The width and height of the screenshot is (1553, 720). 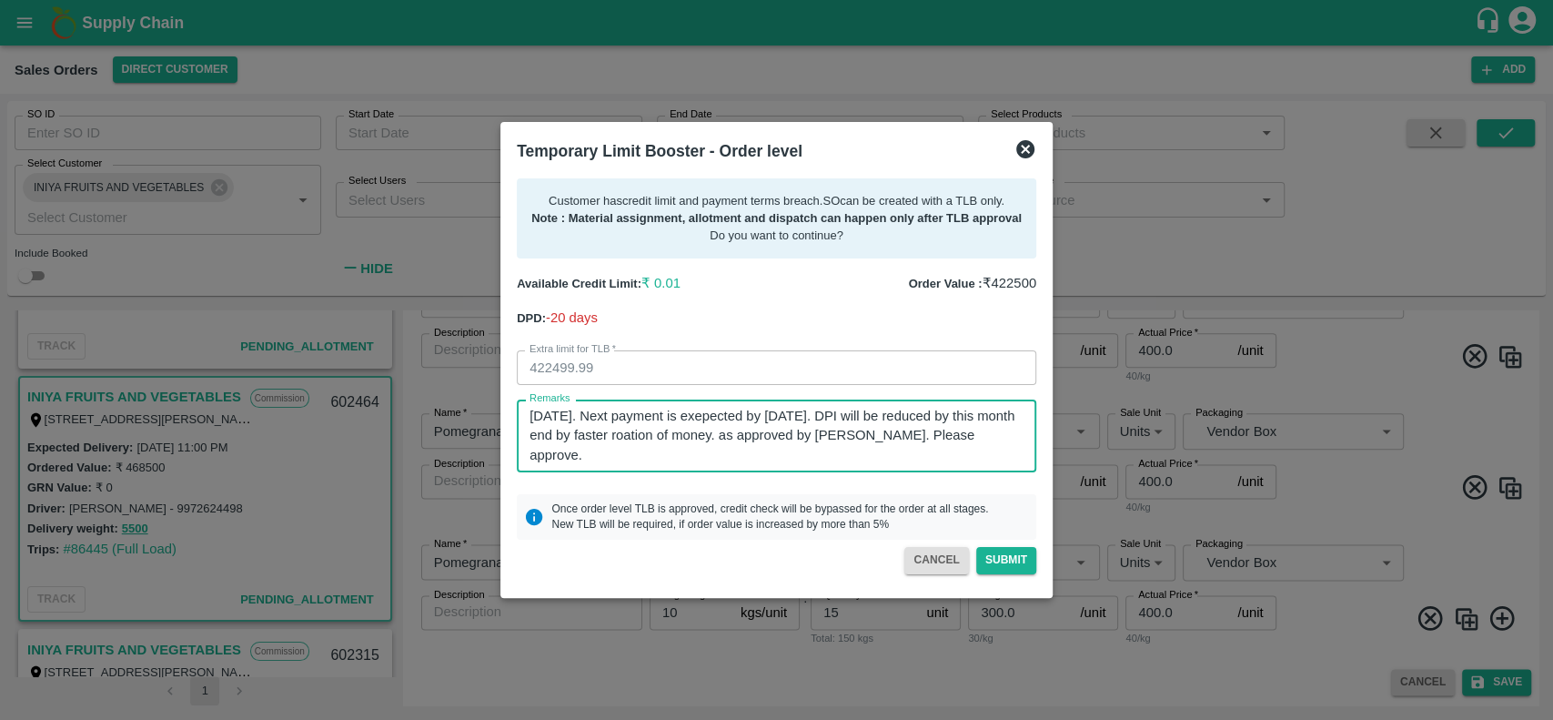 I want to click on label: Remarks, so click(x=550, y=399).